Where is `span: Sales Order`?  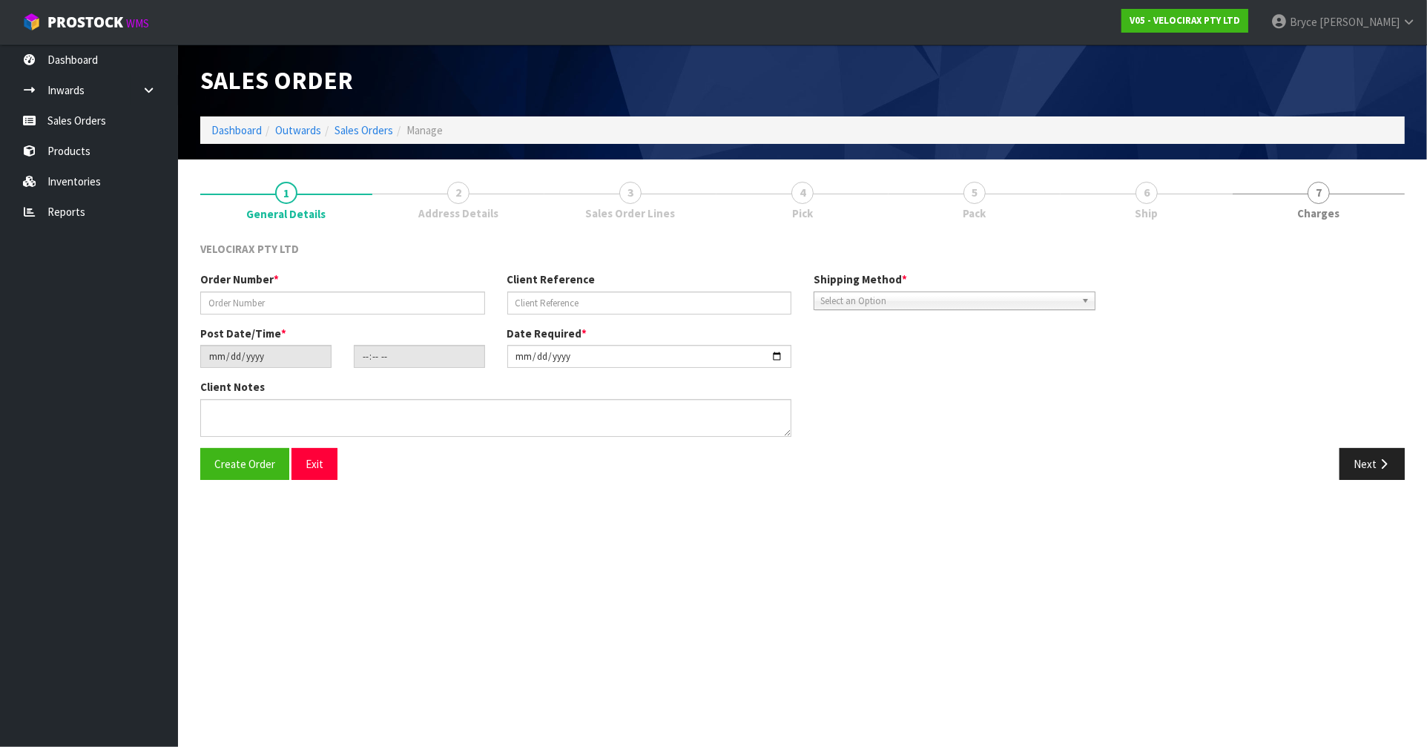
span: Sales Order is located at coordinates (277, 80).